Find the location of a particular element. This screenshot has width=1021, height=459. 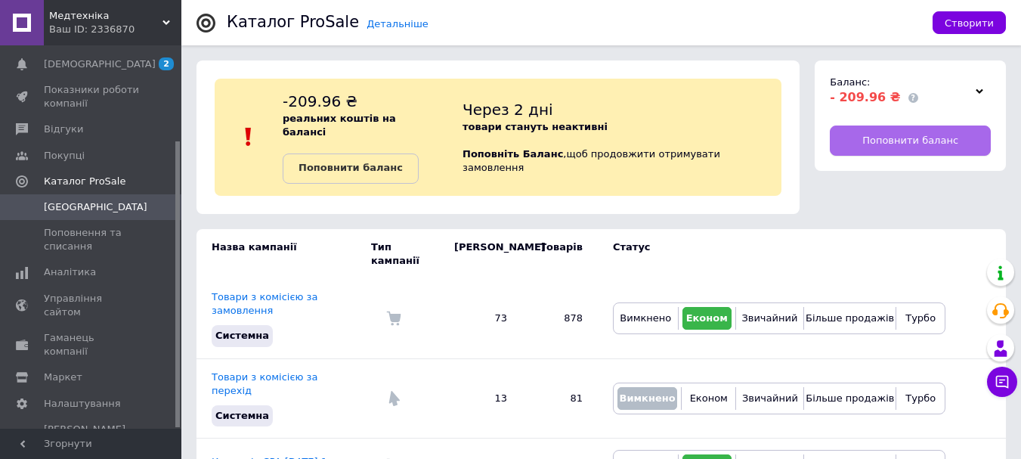

span: Медтехніка is located at coordinates (106, 16).